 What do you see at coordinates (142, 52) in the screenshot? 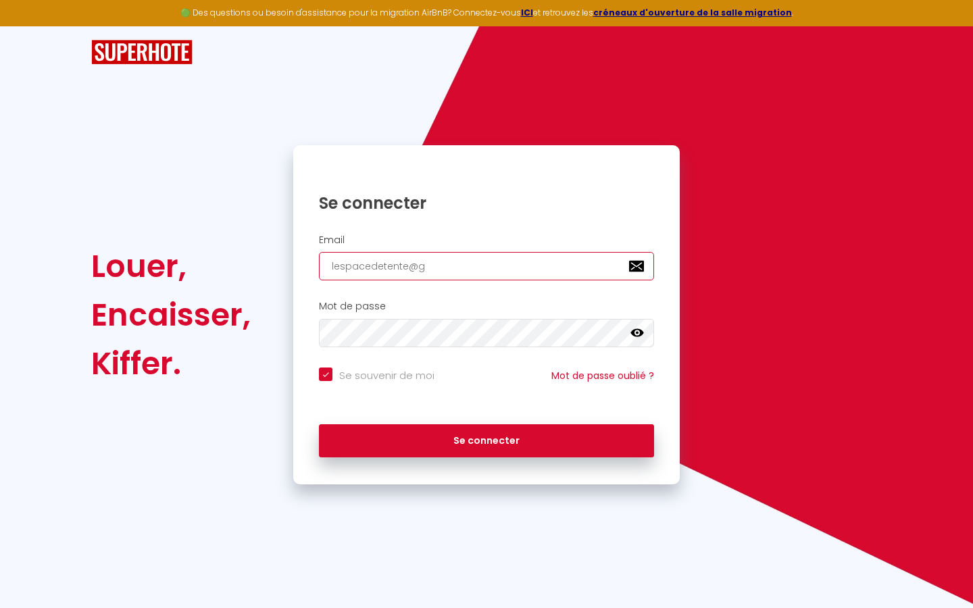
I see `img: SuperHote logo` at bounding box center [142, 52].